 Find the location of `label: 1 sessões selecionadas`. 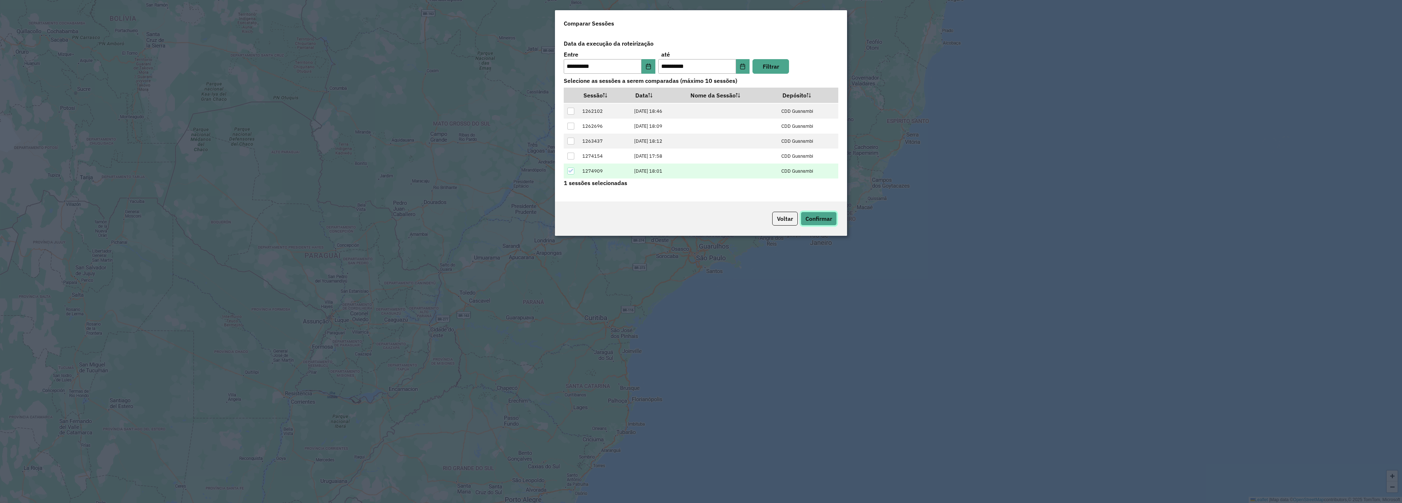

label: 1 sessões selecionadas is located at coordinates (595, 183).